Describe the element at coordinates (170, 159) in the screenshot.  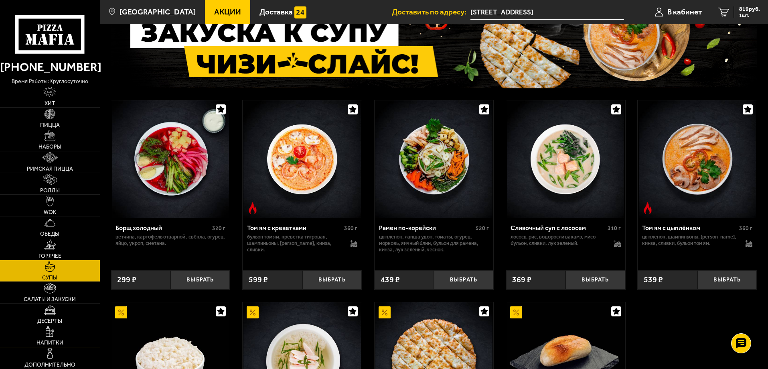
I see `a: Борщ холодный` at that location.